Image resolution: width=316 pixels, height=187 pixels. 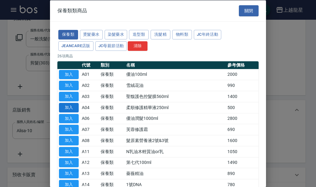 I want to click on th: 名稱, so click(x=175, y=65).